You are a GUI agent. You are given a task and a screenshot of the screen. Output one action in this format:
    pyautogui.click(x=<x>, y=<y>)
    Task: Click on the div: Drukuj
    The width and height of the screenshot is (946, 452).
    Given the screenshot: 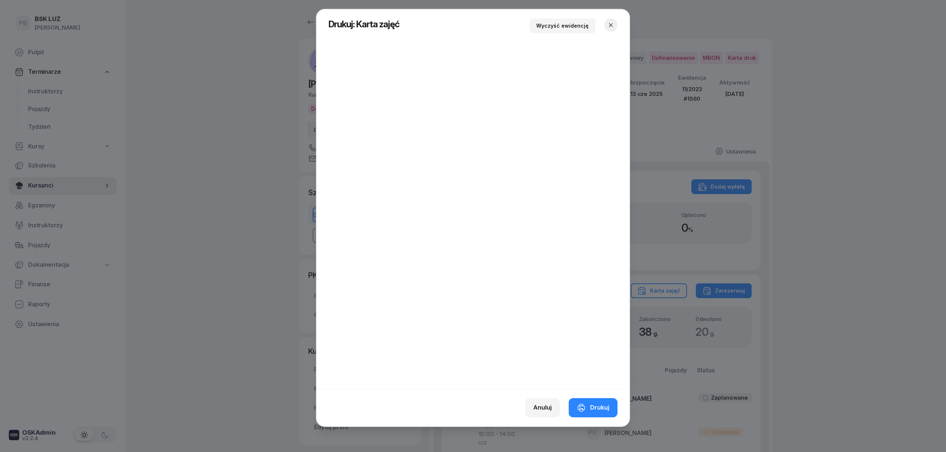 What is the action you would take?
    pyautogui.click(x=593, y=408)
    